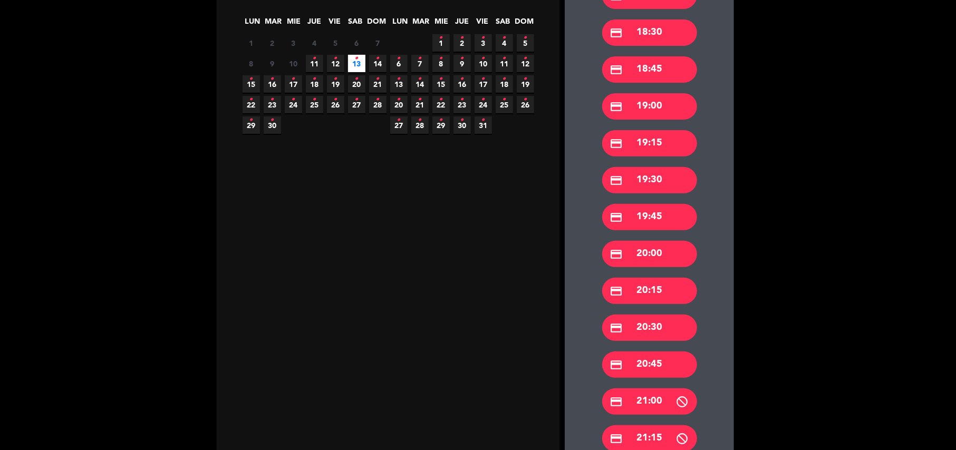 This screenshot has width=956, height=450. Describe the element at coordinates (650, 365) in the screenshot. I see `div: 20:45` at that location.